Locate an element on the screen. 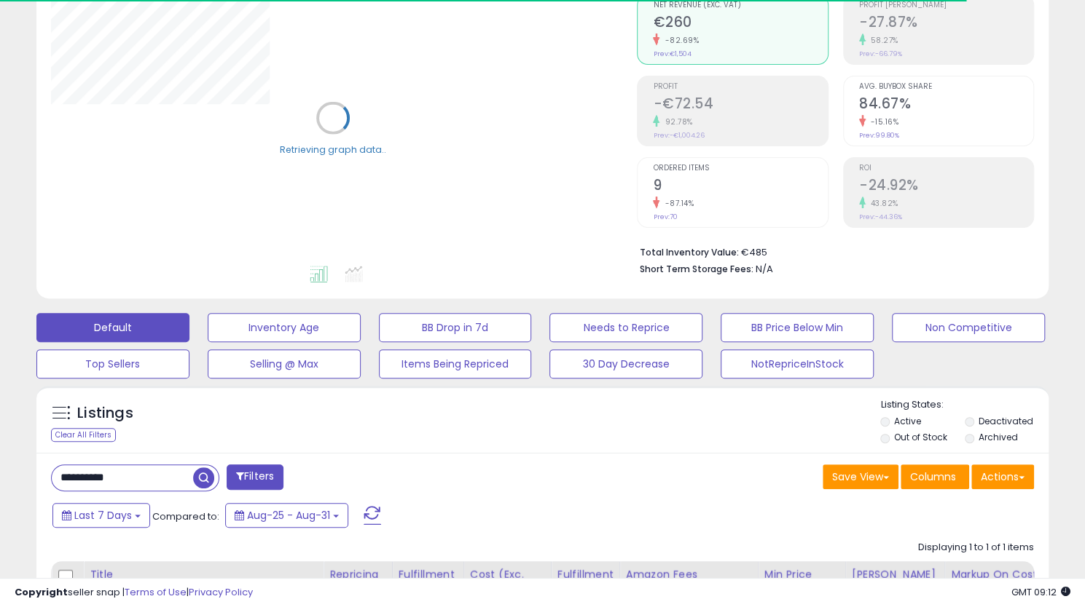 The height and width of the screenshot is (607, 1085). button: Top Sellers is located at coordinates (113, 364).